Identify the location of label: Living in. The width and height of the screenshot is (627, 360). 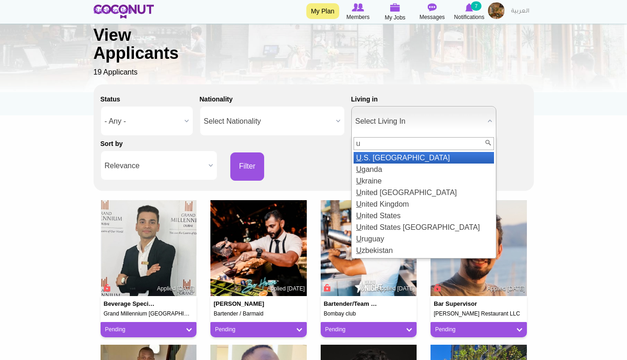
(365, 99).